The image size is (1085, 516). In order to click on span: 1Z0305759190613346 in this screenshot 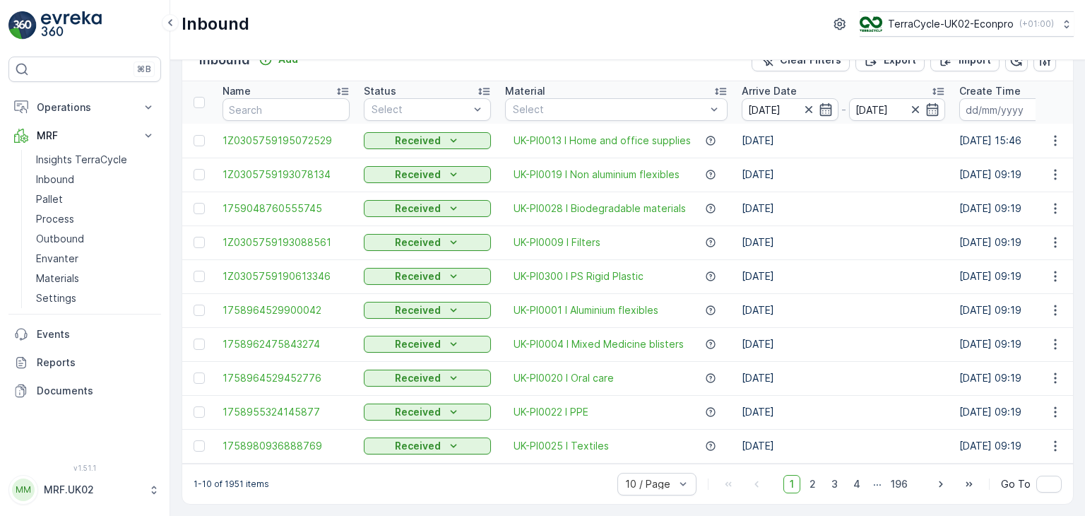, I will do `click(286, 276)`.